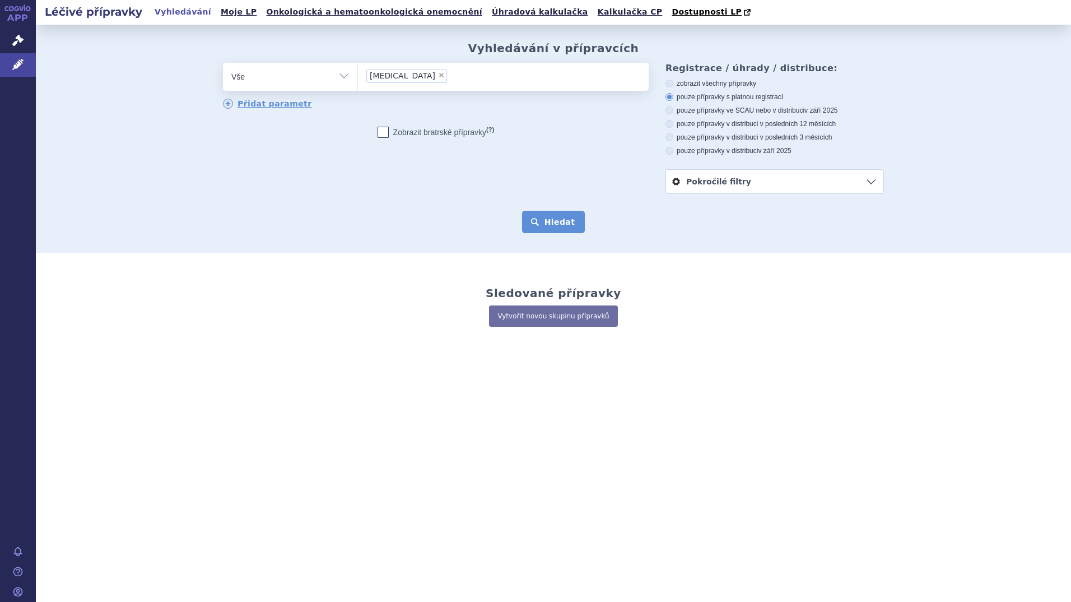  What do you see at coordinates (239, 12) in the screenshot?
I see `a: Moje LP` at bounding box center [239, 12].